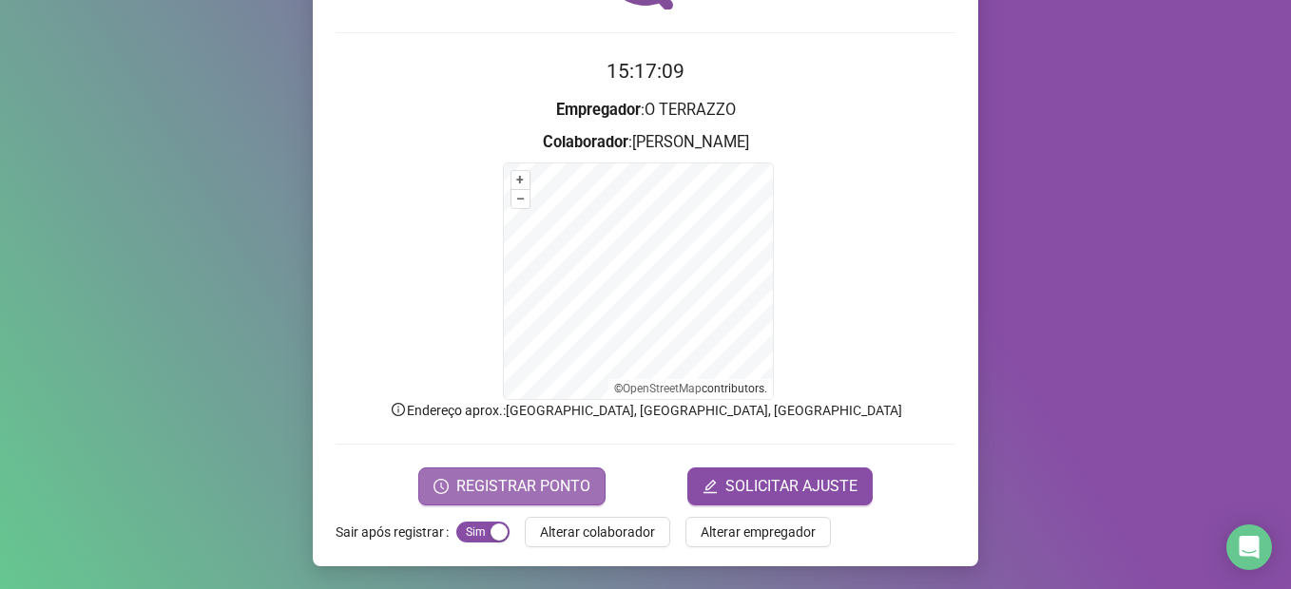 This screenshot has height=589, width=1291. Describe the element at coordinates (597, 532) in the screenshot. I see `span: Alterar colaborador` at that location.